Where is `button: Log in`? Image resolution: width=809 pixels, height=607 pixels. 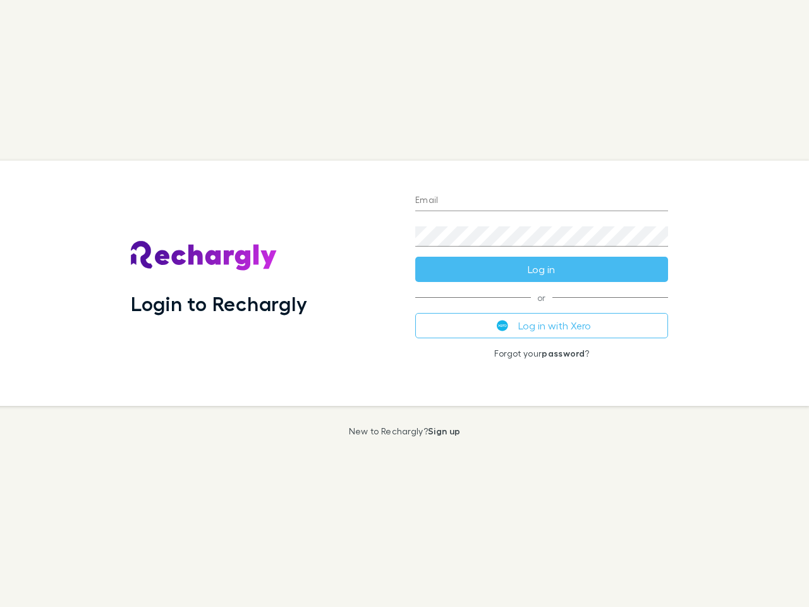 button: Log in is located at coordinates (542, 269).